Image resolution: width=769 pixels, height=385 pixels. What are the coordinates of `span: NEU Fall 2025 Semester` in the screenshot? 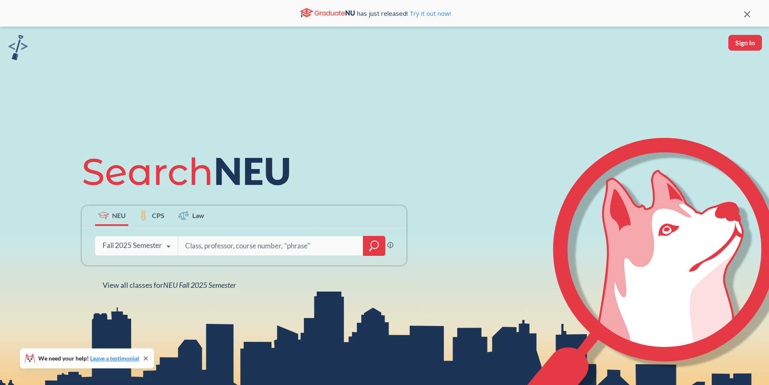 It's located at (199, 285).